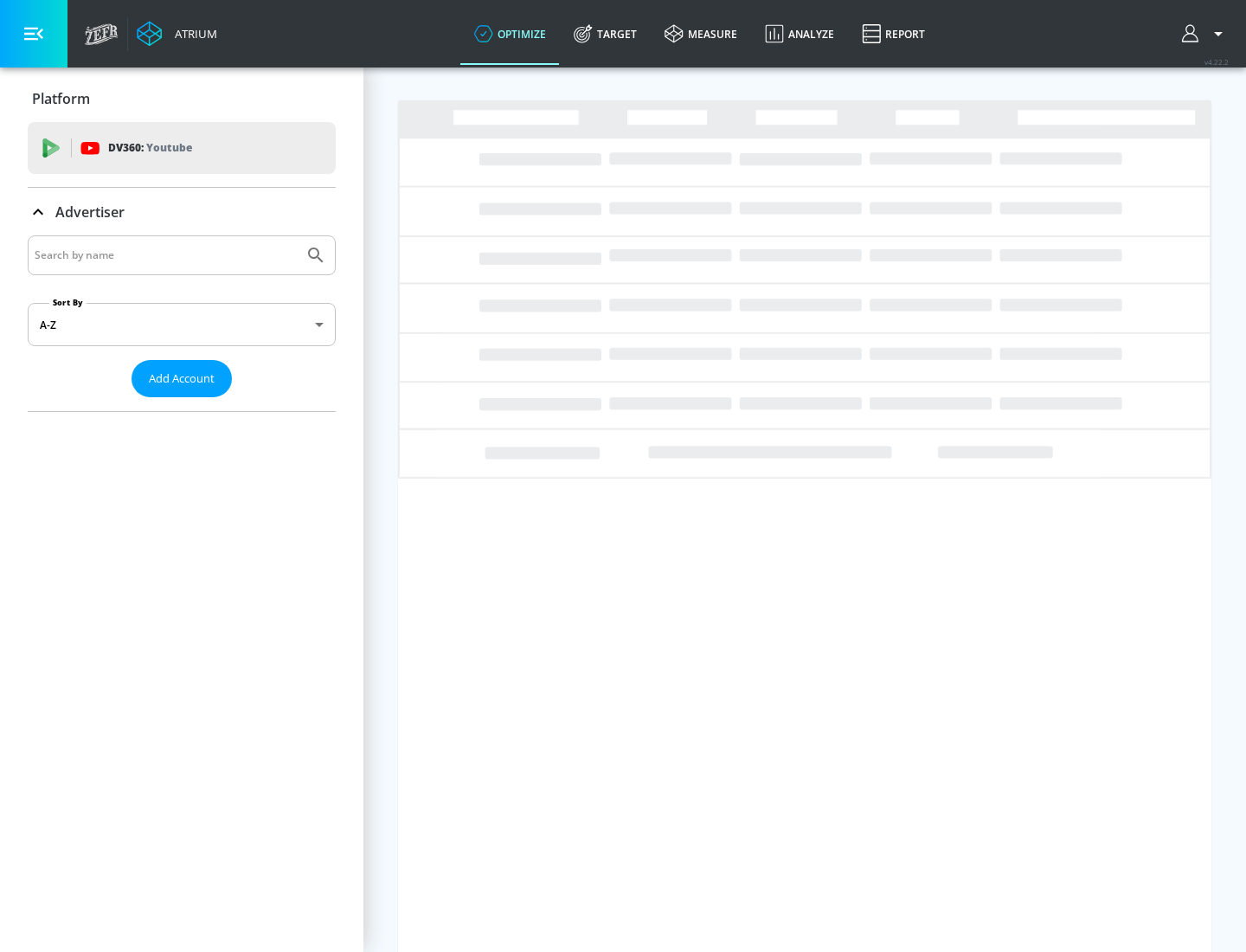 The width and height of the screenshot is (1246, 952). Describe the element at coordinates (701, 34) in the screenshot. I see `a: measure` at that location.